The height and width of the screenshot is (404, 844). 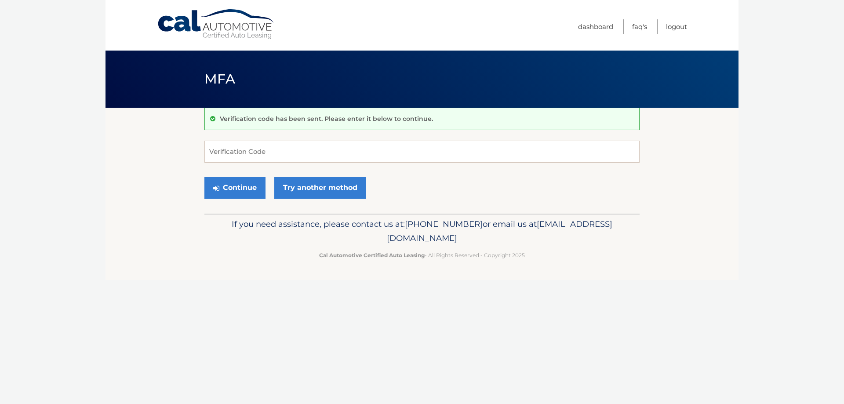 What do you see at coordinates (372, 255) in the screenshot?
I see `strong: Cal Automotive Certified Auto Leasing` at bounding box center [372, 255].